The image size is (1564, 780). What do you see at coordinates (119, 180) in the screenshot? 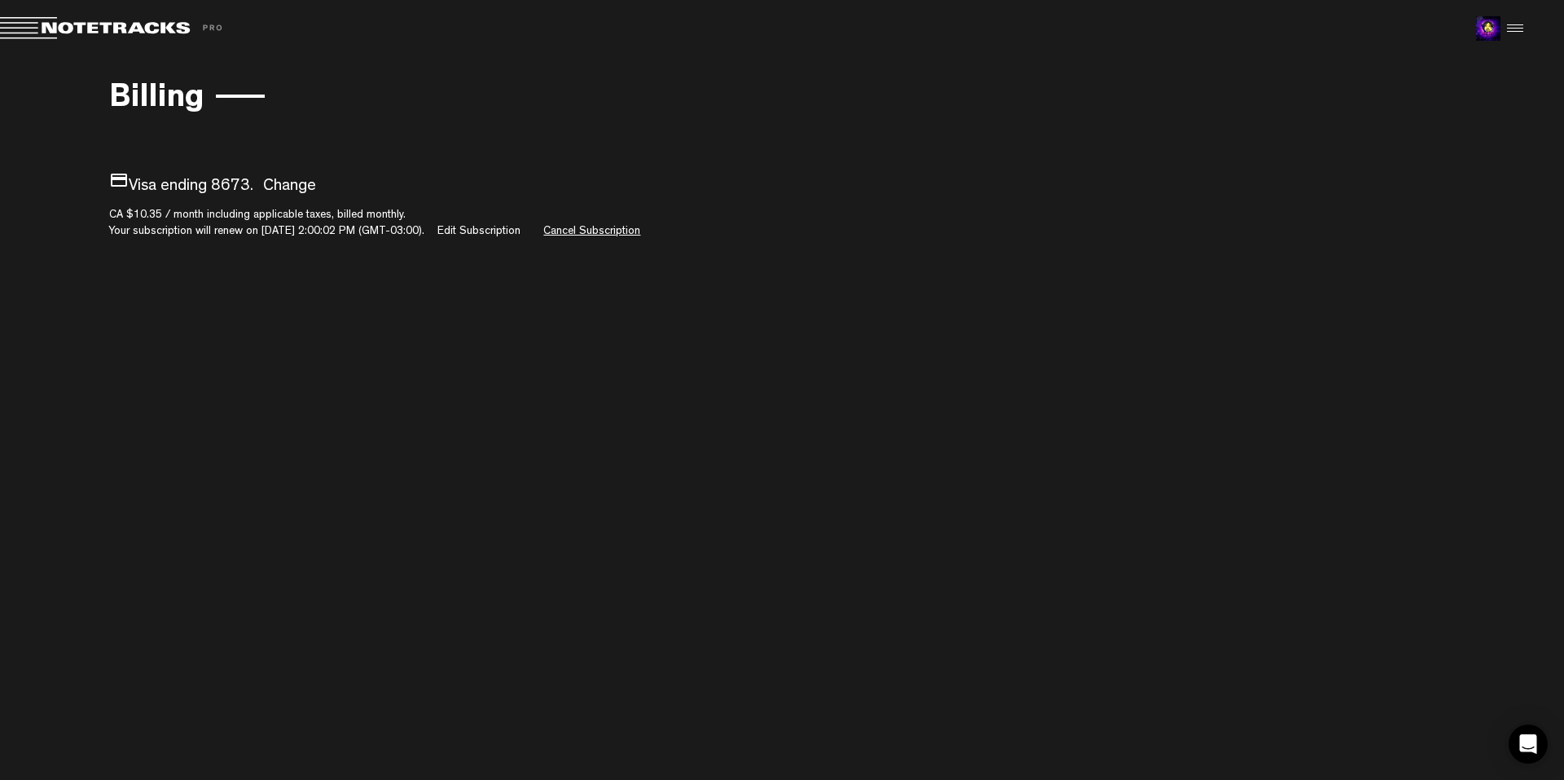
I see `span: payment` at bounding box center [119, 180].